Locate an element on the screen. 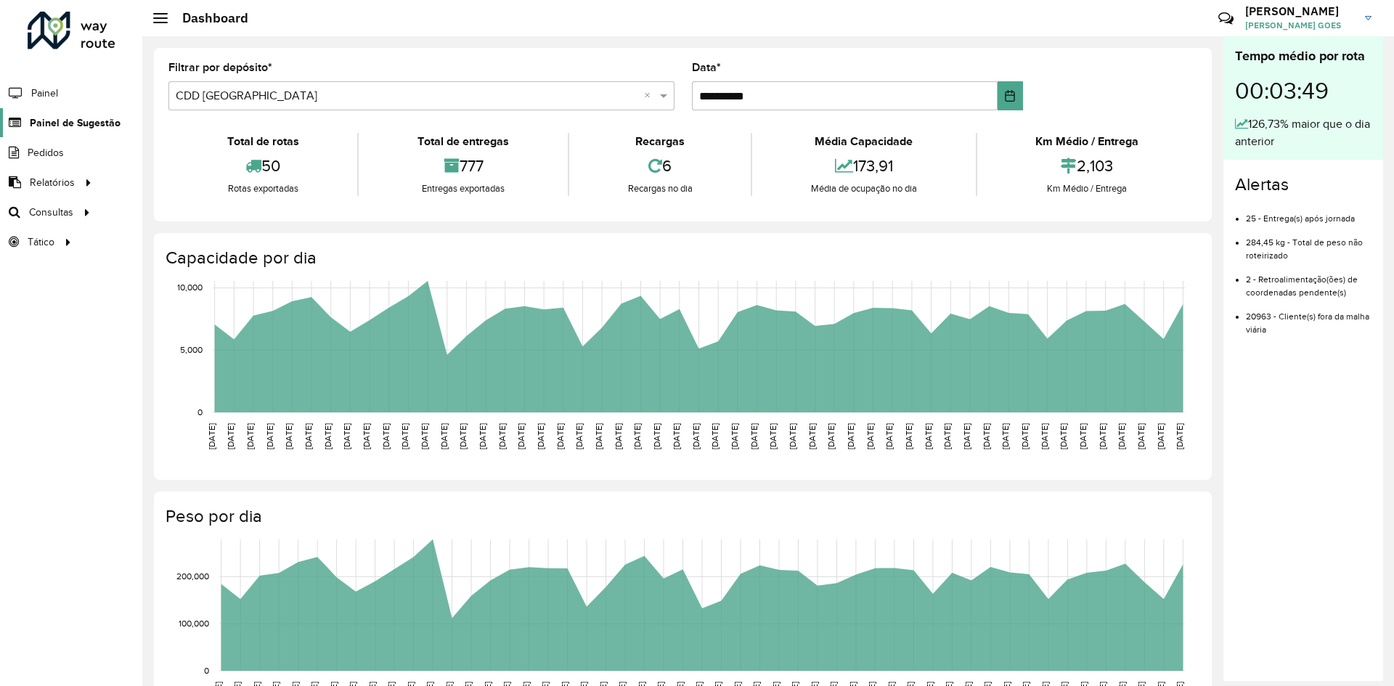 Image resolution: width=1394 pixels, height=686 pixels. h2: Dashboard is located at coordinates (208, 18).